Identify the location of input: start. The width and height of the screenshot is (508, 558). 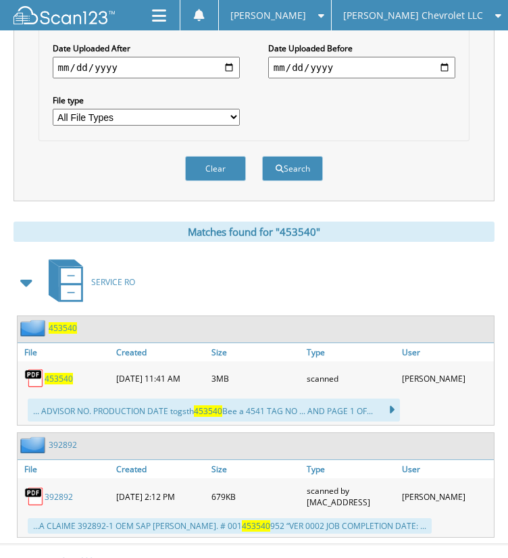
(146, 67).